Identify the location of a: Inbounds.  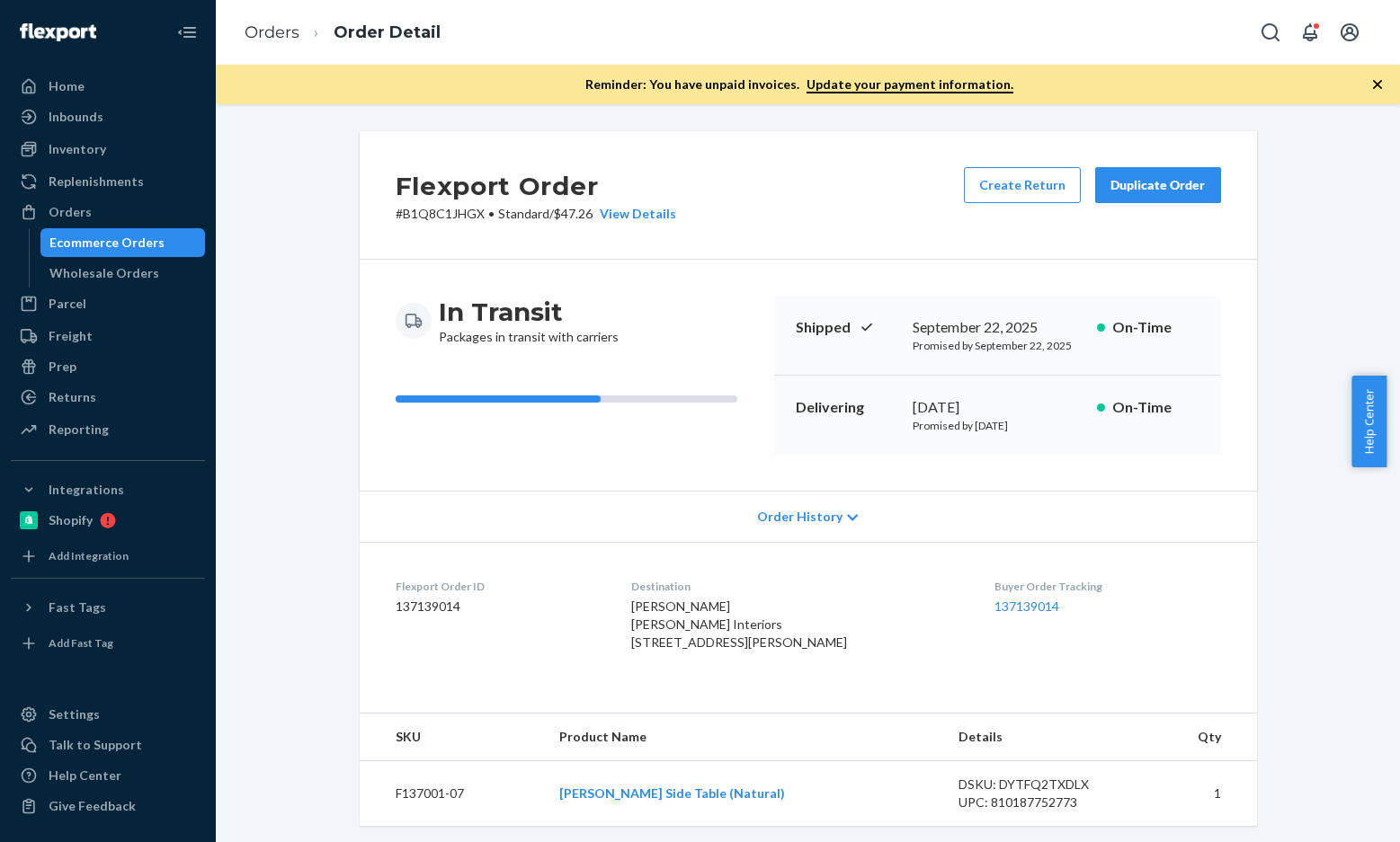
(108, 117).